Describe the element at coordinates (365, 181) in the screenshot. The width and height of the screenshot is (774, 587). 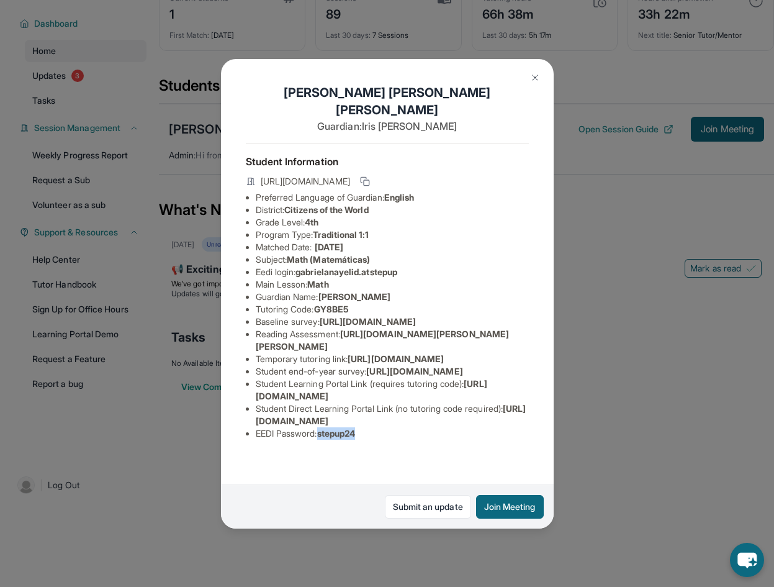
I see `button: Copy link` at that location.